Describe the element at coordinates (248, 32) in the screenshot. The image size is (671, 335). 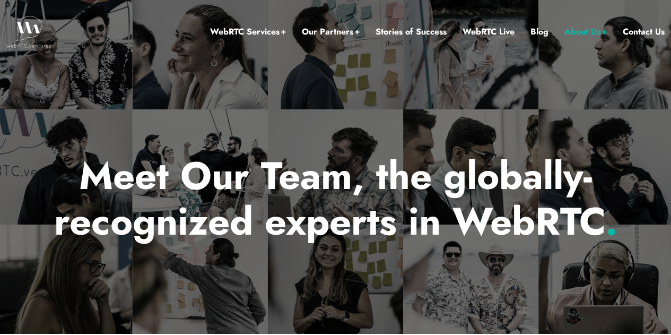
I see `a: WebRTC Services` at that location.